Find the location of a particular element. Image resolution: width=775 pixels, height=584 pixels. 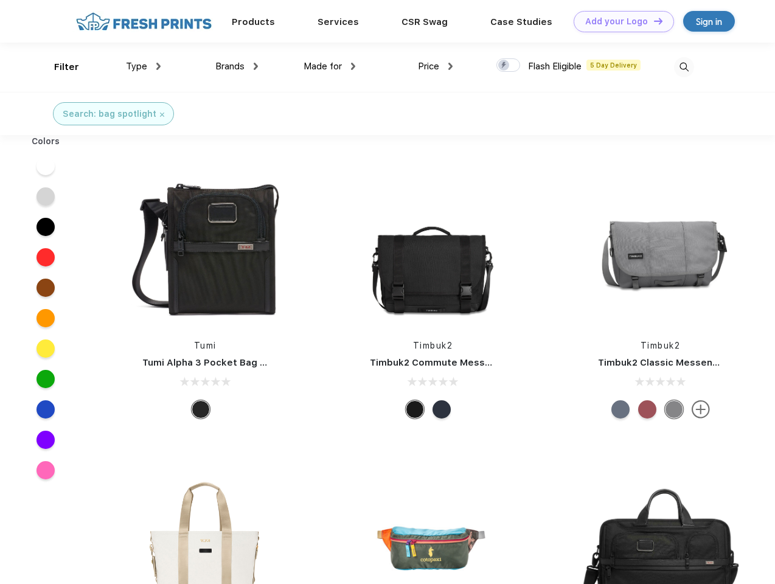

span: Type is located at coordinates (136, 66).